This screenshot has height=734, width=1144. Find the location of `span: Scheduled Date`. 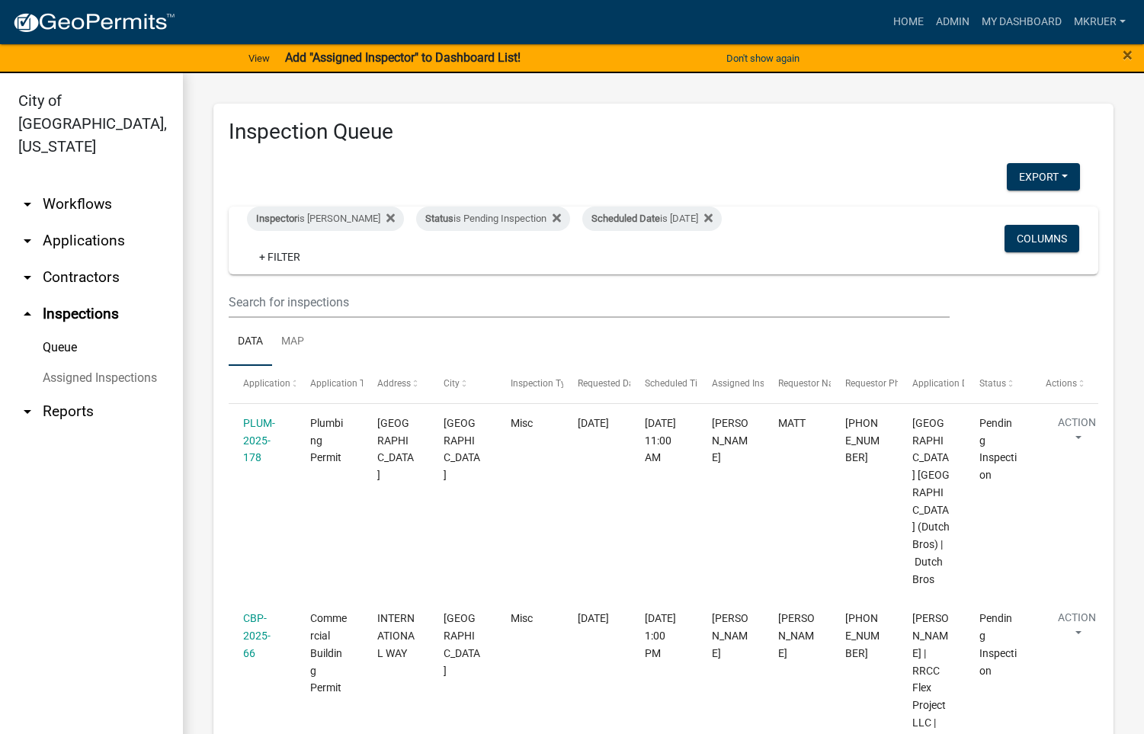

span: Scheduled Date is located at coordinates (626, 218).